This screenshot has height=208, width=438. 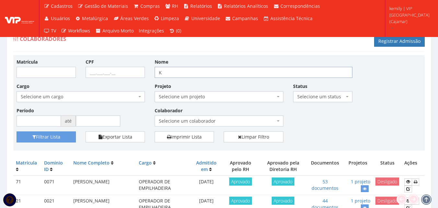 I want to click on span: Arquivo Morto, so click(x=118, y=30).